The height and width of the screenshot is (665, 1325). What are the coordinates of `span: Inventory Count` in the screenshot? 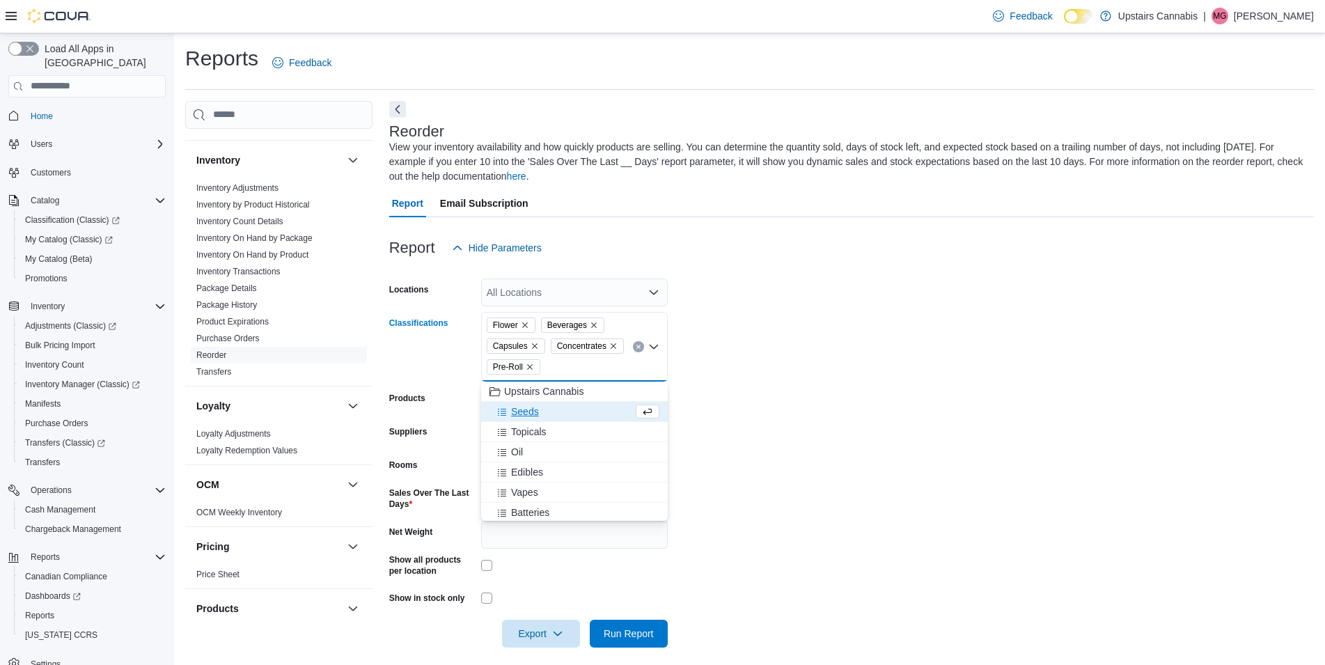 It's located at (93, 365).